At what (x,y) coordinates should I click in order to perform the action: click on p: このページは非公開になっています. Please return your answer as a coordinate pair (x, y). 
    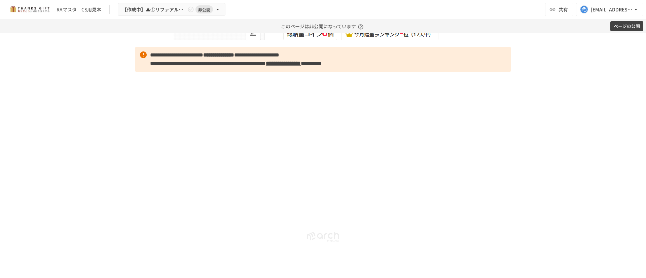
    Looking at the image, I should click on (323, 26).